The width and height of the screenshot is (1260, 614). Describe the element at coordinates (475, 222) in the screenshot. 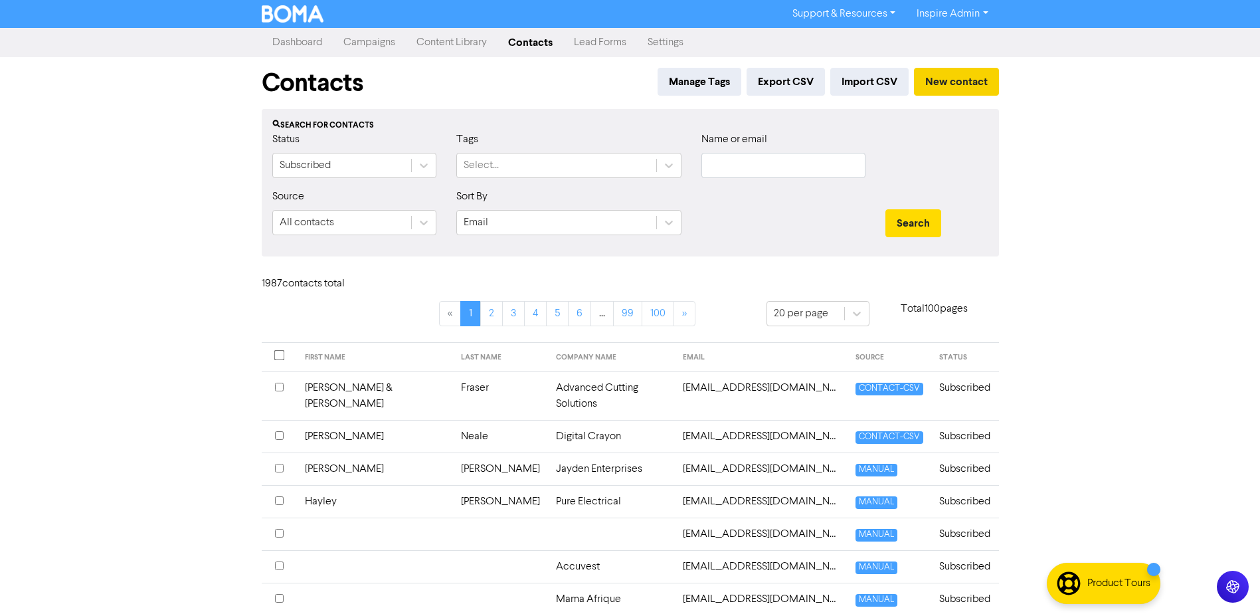

I see `div: Email` at that location.